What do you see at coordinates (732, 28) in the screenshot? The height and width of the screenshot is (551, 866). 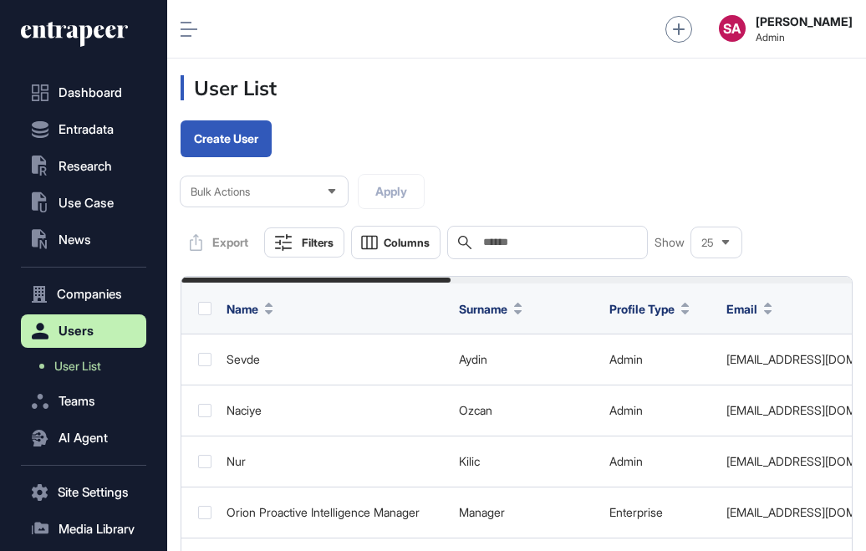 I see `button: SA` at bounding box center [732, 28].